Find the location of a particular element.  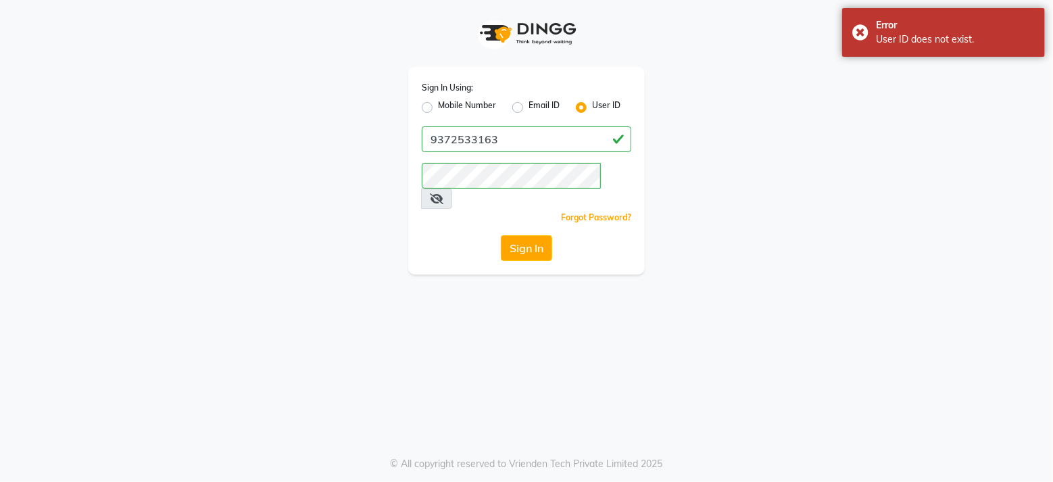

div: User ID does not exist. is located at coordinates (955, 39).